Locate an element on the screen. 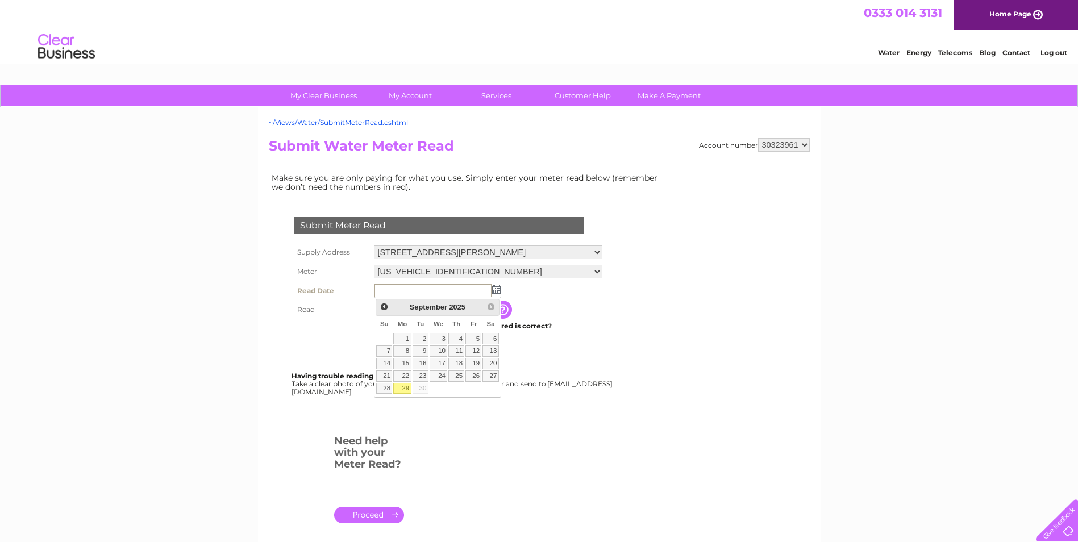  div: Submit Meter Read is located at coordinates (439, 226).